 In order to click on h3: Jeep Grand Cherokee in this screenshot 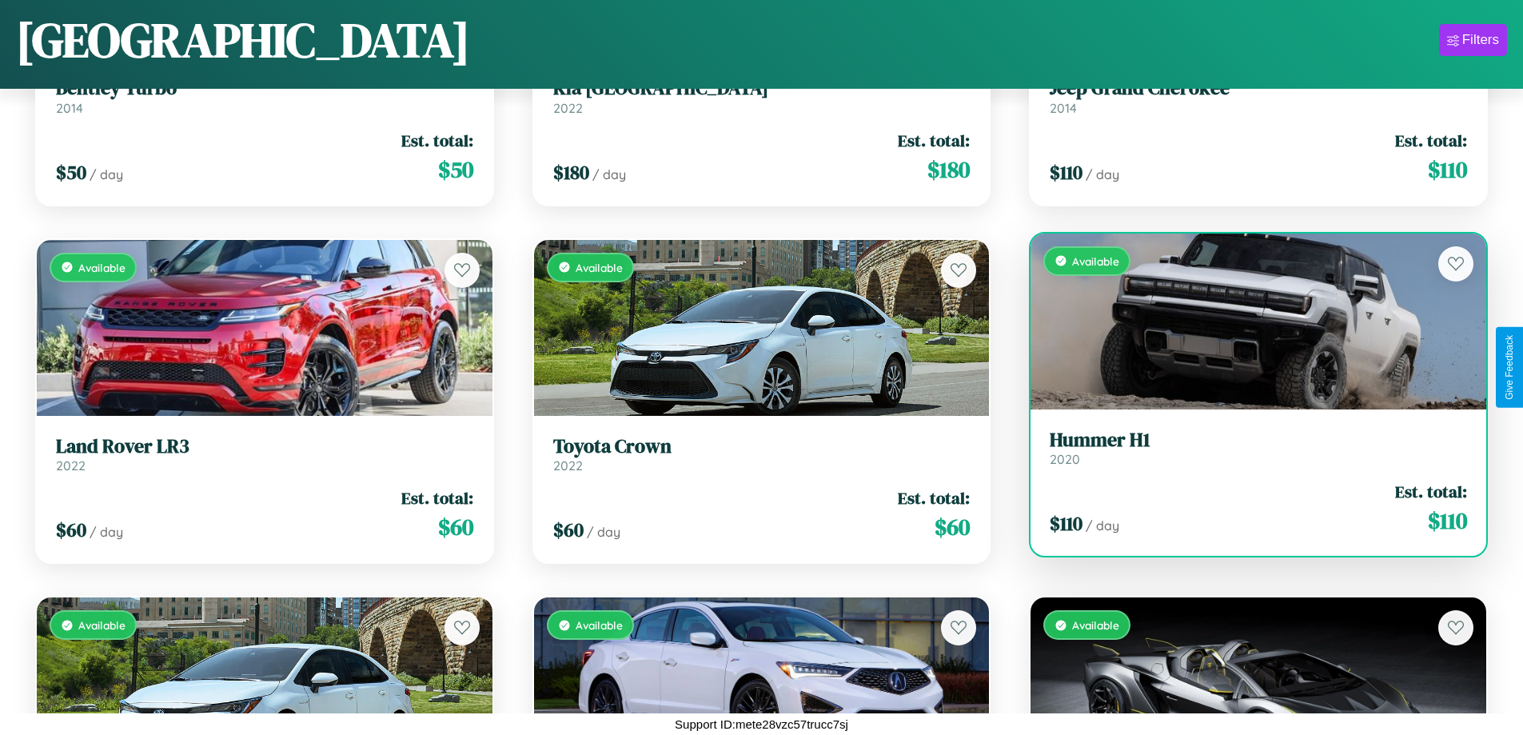, I will do `click(1258, 88)`.